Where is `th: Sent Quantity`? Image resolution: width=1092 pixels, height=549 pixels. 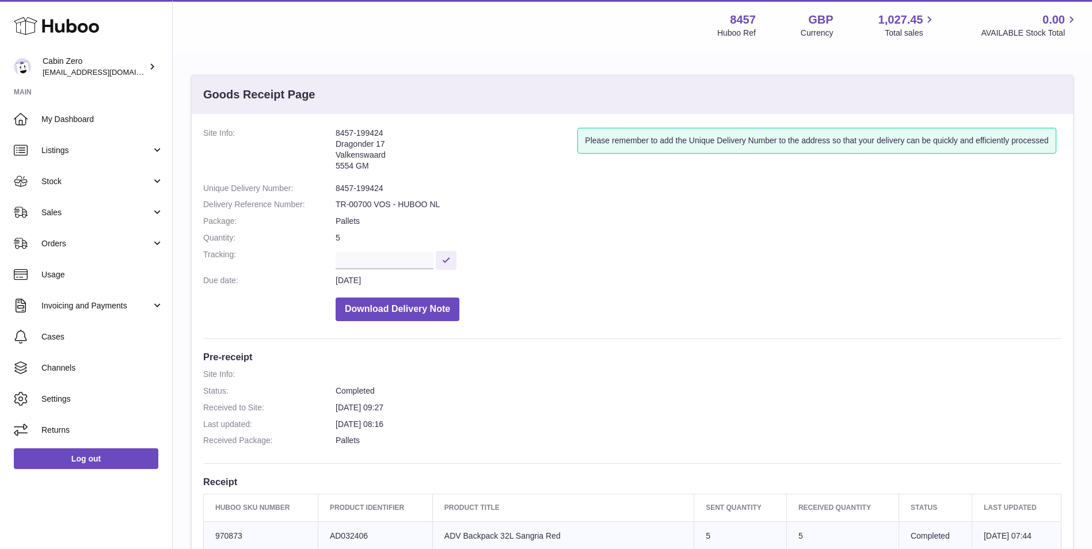
th: Sent Quantity is located at coordinates (740, 508).